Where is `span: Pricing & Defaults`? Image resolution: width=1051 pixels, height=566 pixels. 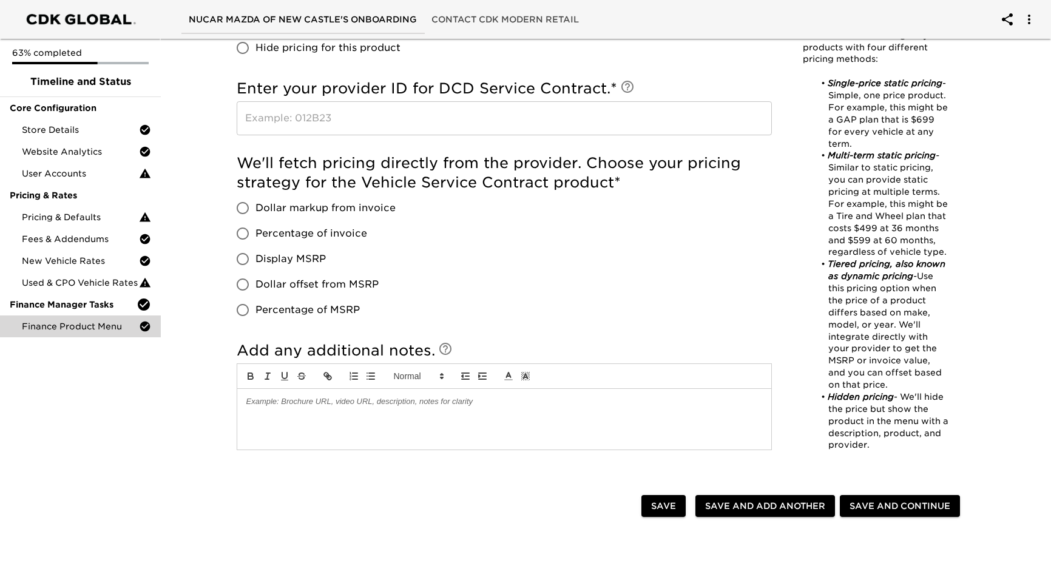 span: Pricing & Defaults is located at coordinates (80, 217).